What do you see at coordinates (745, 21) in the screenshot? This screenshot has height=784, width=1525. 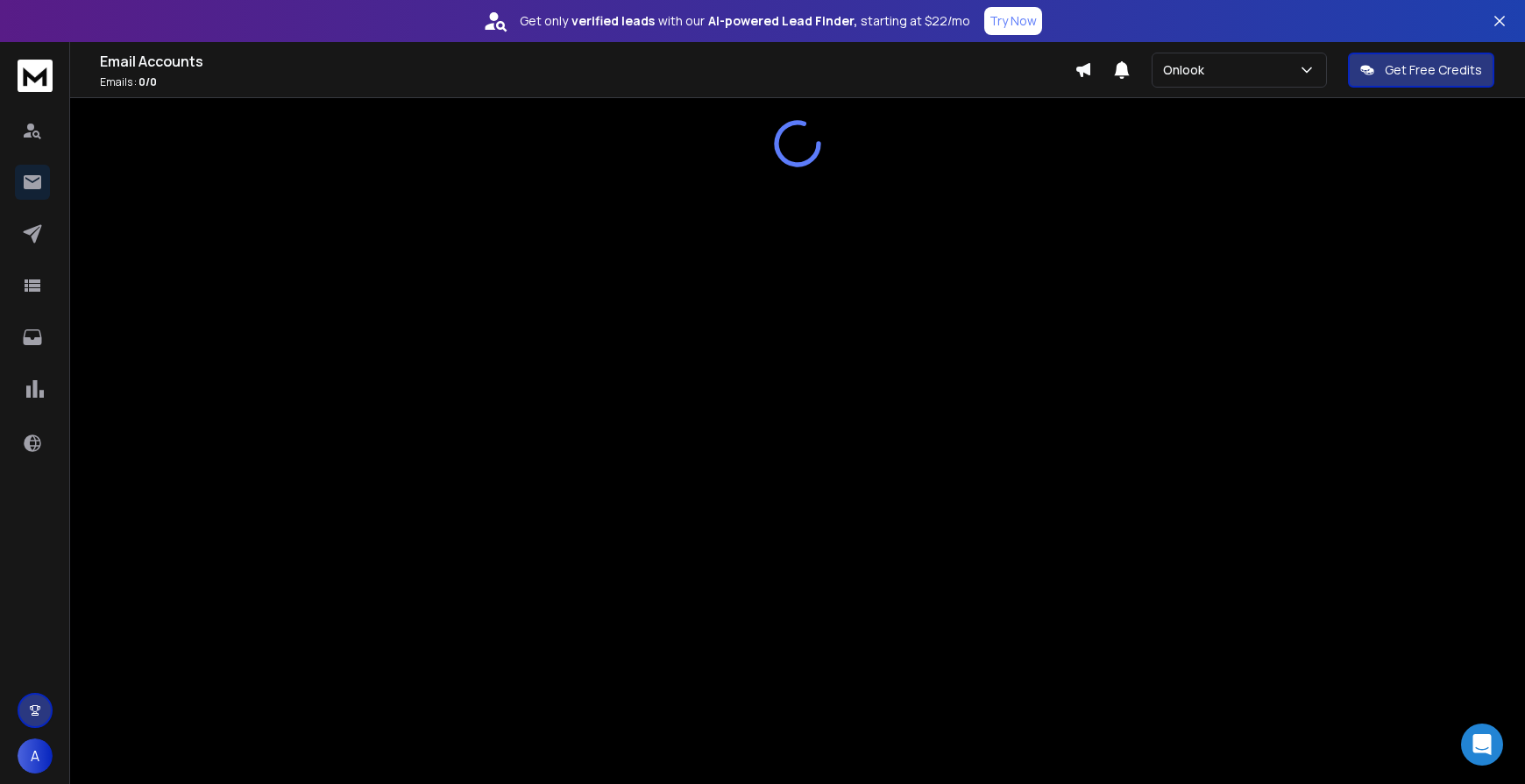 I see `p: Get only with our starting at $22/mo` at bounding box center [745, 21].